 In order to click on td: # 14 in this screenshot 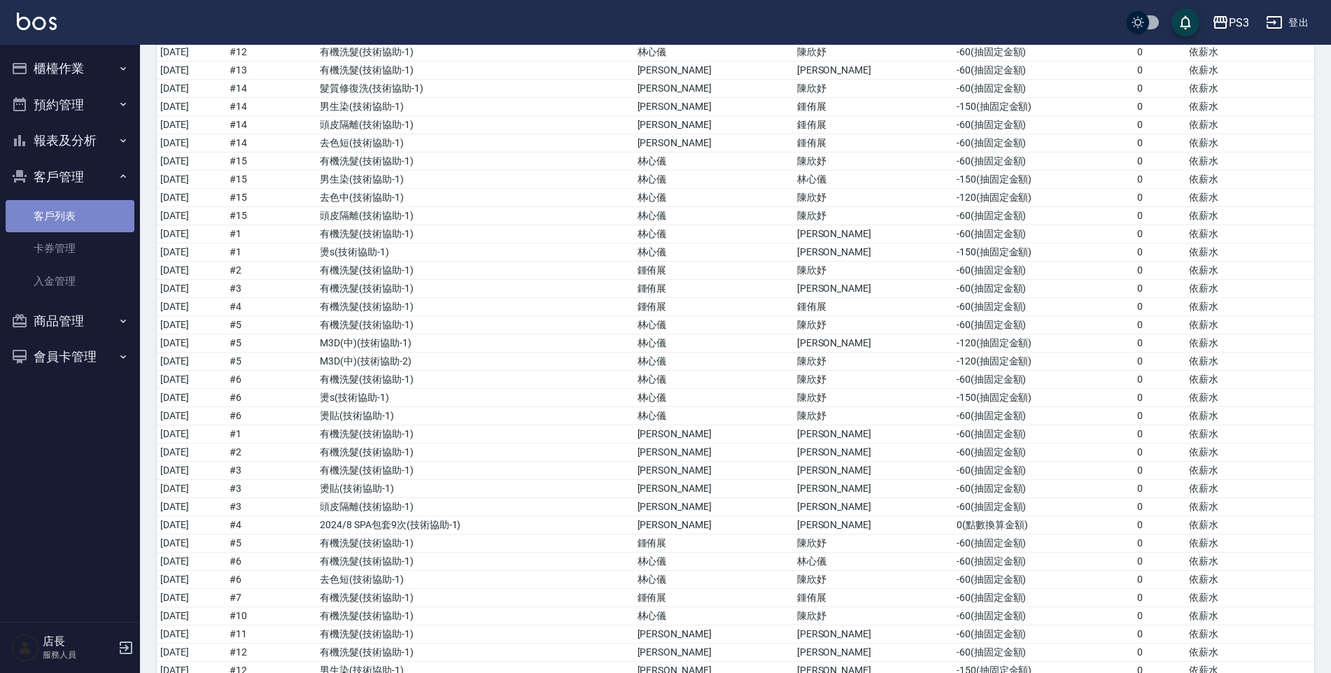, I will do `click(271, 143)`.